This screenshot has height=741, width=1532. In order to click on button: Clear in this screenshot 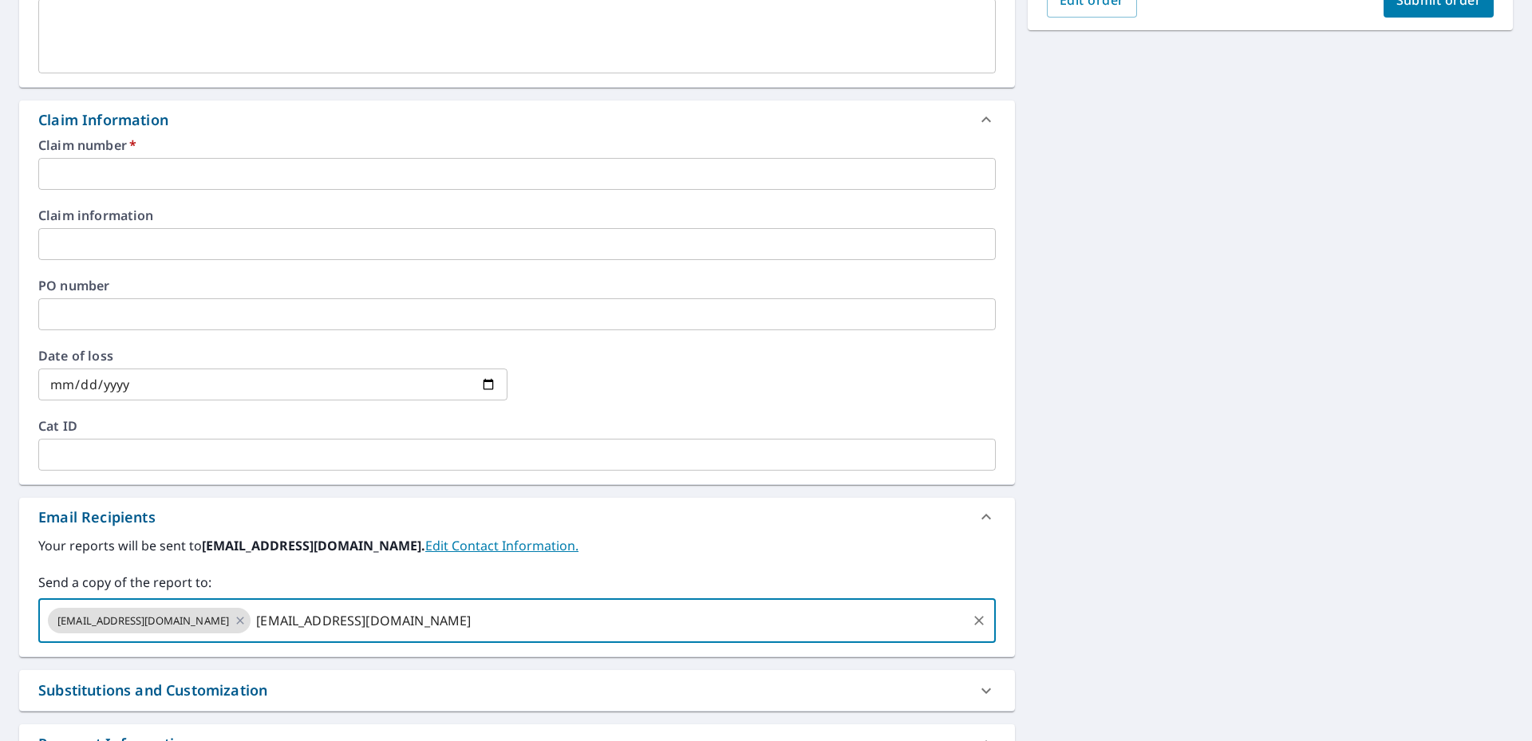, I will do `click(979, 621)`.